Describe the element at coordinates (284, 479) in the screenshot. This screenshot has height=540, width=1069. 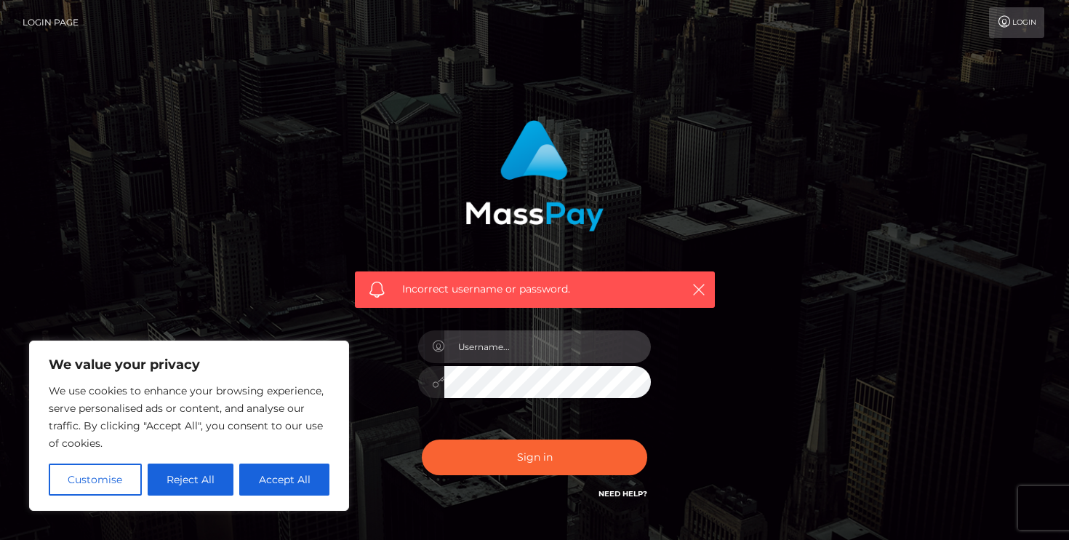
I see `button: Accept All` at that location.